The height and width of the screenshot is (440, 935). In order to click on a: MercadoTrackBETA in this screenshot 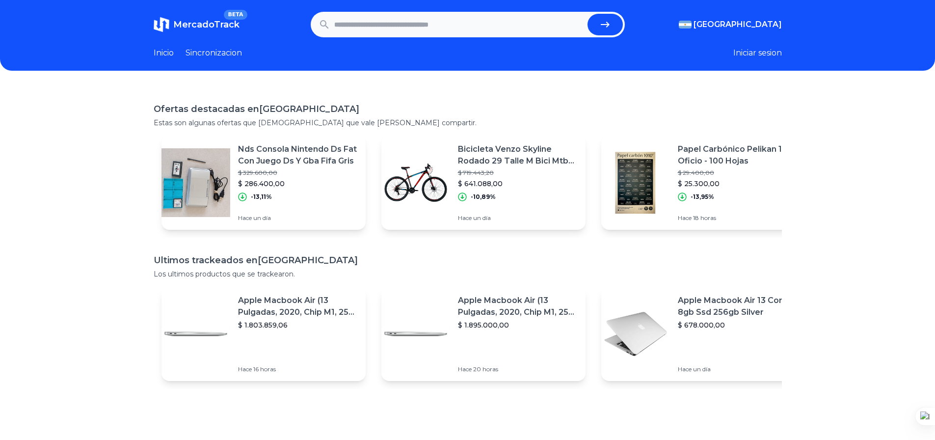, I will do `click(196, 25)`.